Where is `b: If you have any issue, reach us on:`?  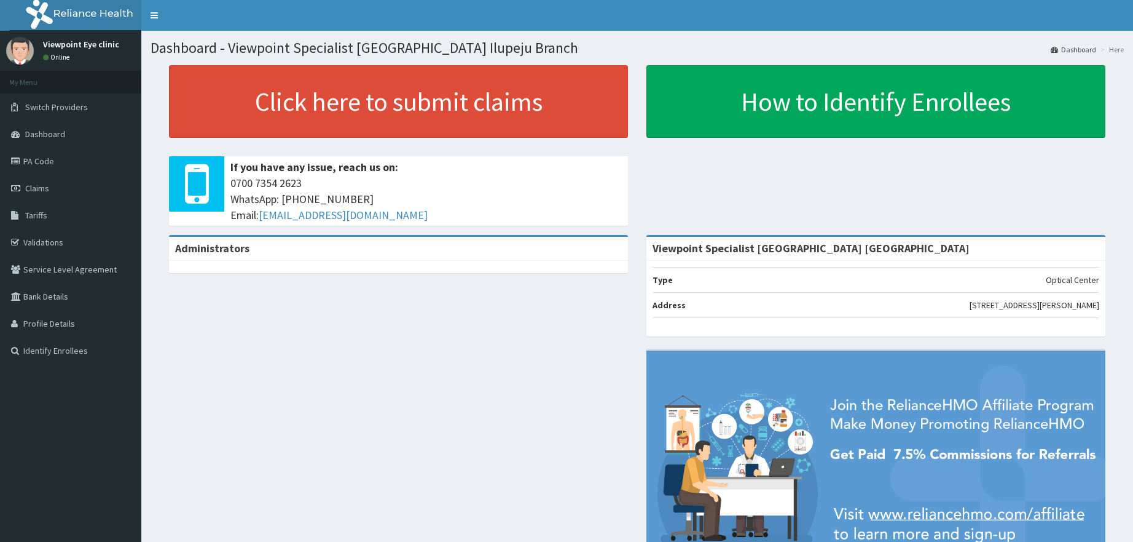
b: If you have any issue, reach us on: is located at coordinates (314, 167).